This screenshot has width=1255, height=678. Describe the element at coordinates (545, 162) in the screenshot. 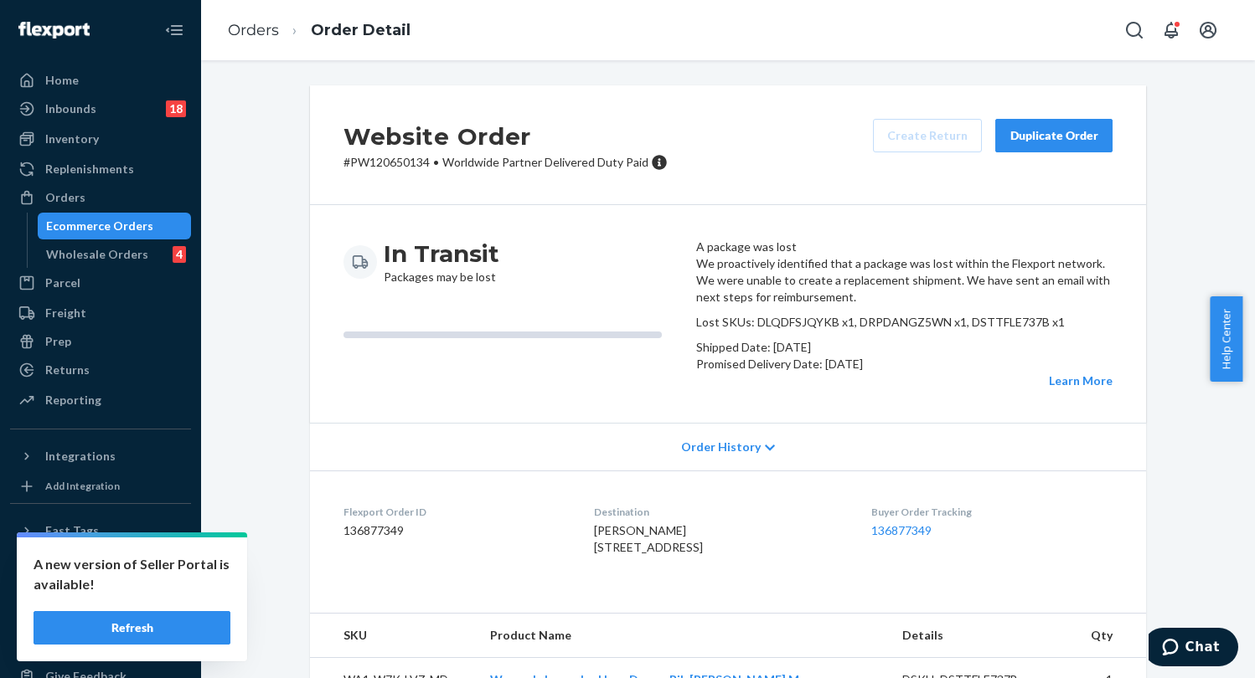

I see `span: Worldwide Partner Delivered Duty Paid` at that location.